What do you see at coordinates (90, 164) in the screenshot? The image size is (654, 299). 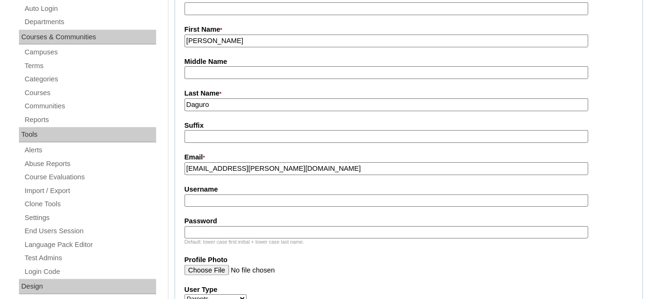 I see `a: Abuse Reports` at bounding box center [90, 164].